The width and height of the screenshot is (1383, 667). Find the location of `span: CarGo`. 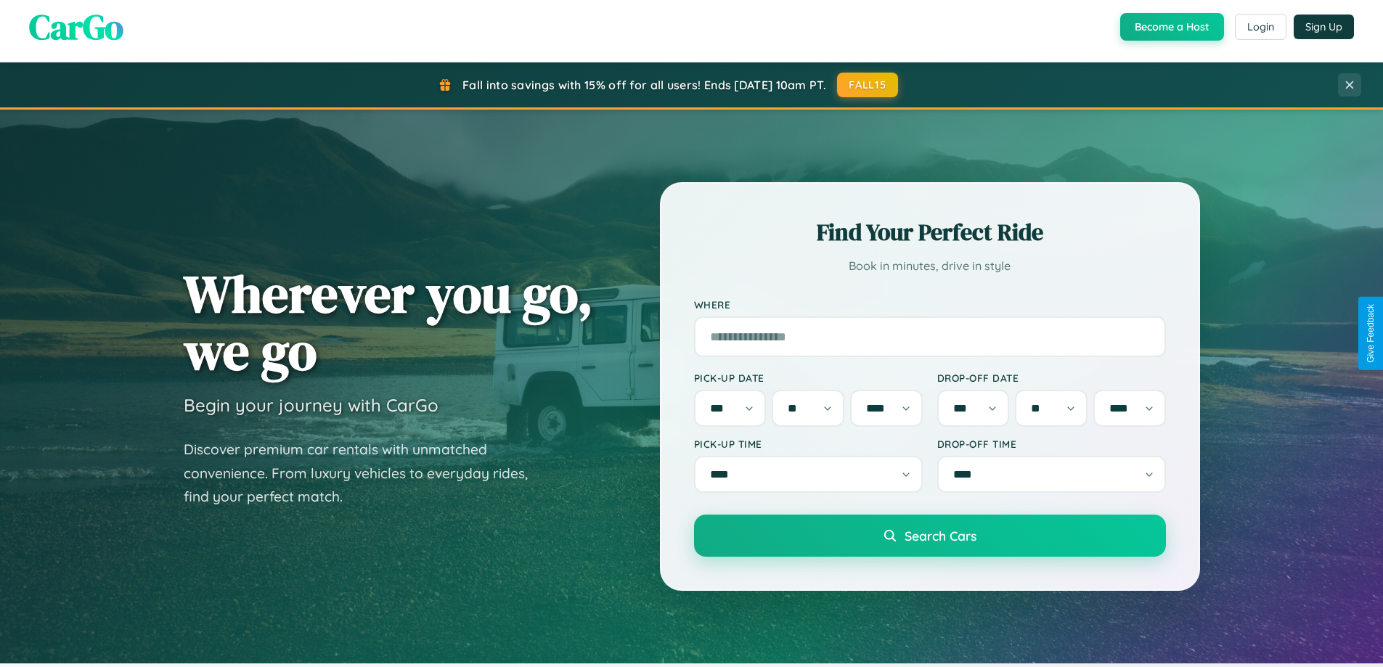

span: CarGo is located at coordinates (76, 27).